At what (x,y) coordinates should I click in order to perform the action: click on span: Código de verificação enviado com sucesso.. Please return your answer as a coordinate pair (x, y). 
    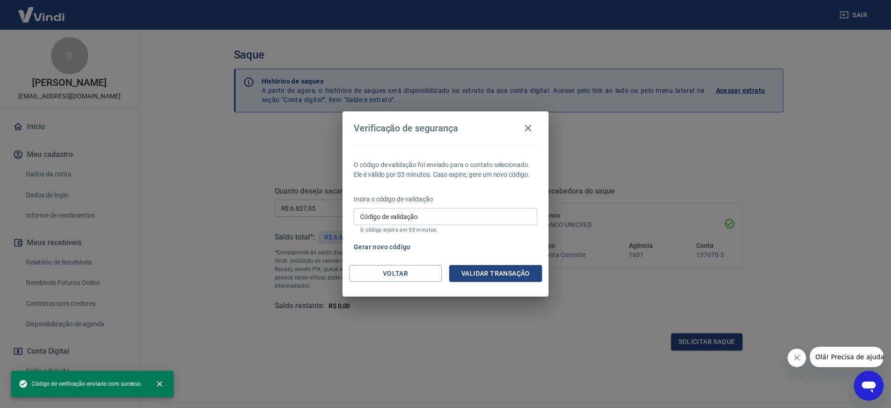
    Looking at the image, I should click on (80, 384).